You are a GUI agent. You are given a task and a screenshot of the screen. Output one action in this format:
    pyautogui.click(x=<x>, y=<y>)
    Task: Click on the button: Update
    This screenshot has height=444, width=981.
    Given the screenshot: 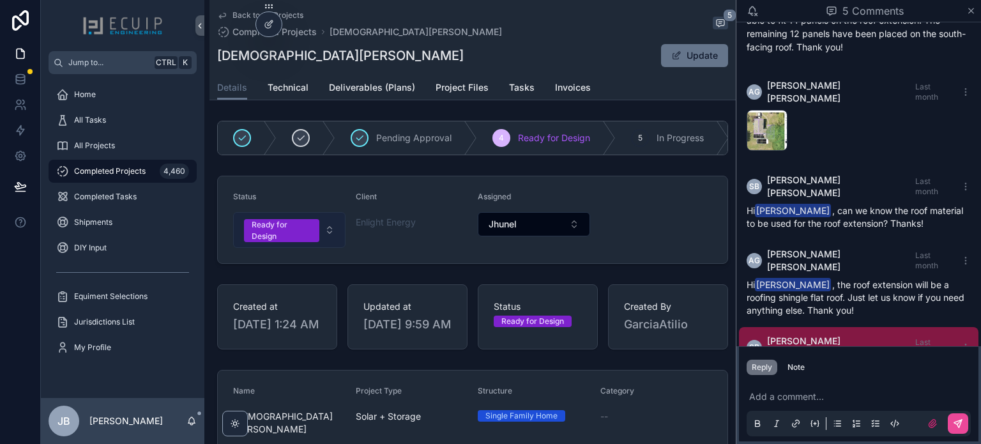 What is the action you would take?
    pyautogui.click(x=694, y=56)
    